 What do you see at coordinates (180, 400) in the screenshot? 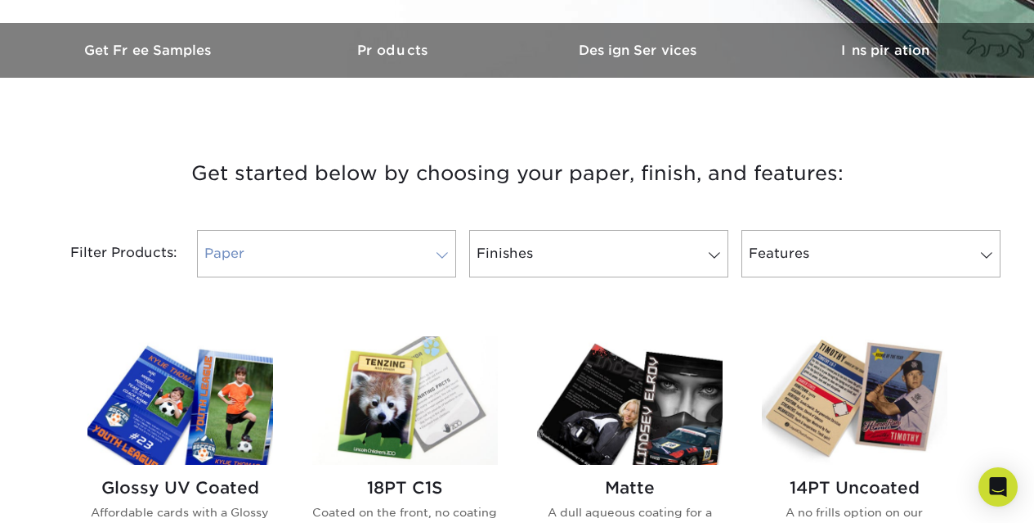
I see `img: Glossy UV Coated Trading Cards` at bounding box center [180, 400].